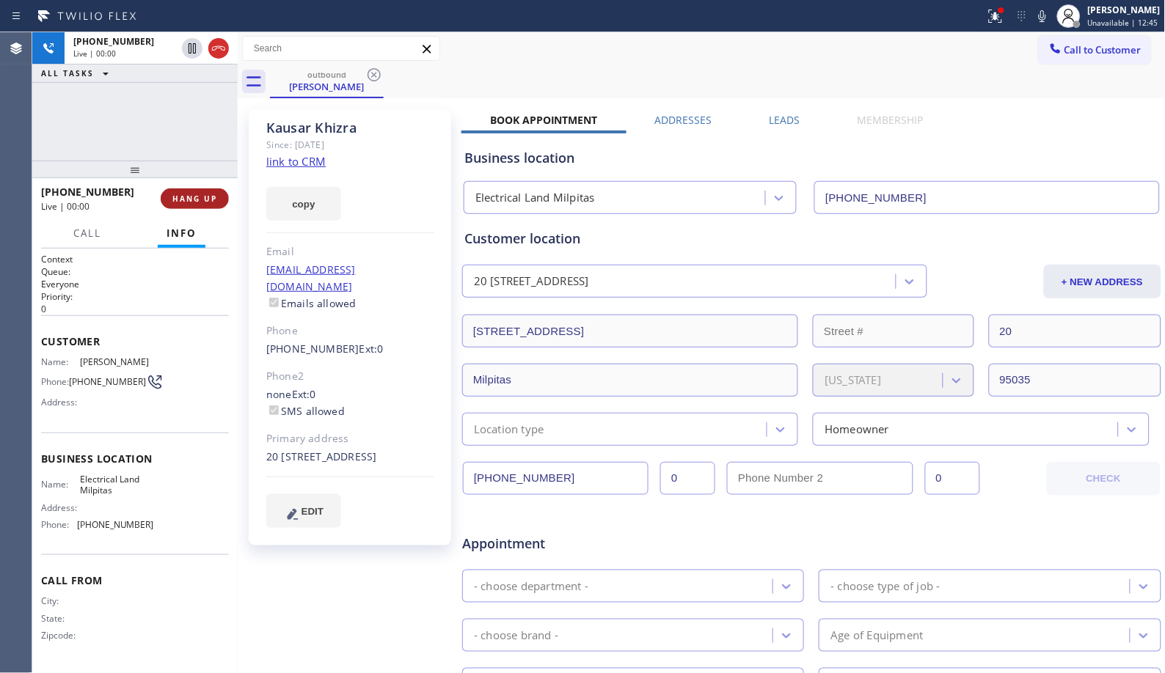  I want to click on button: HANG UP, so click(194, 199).